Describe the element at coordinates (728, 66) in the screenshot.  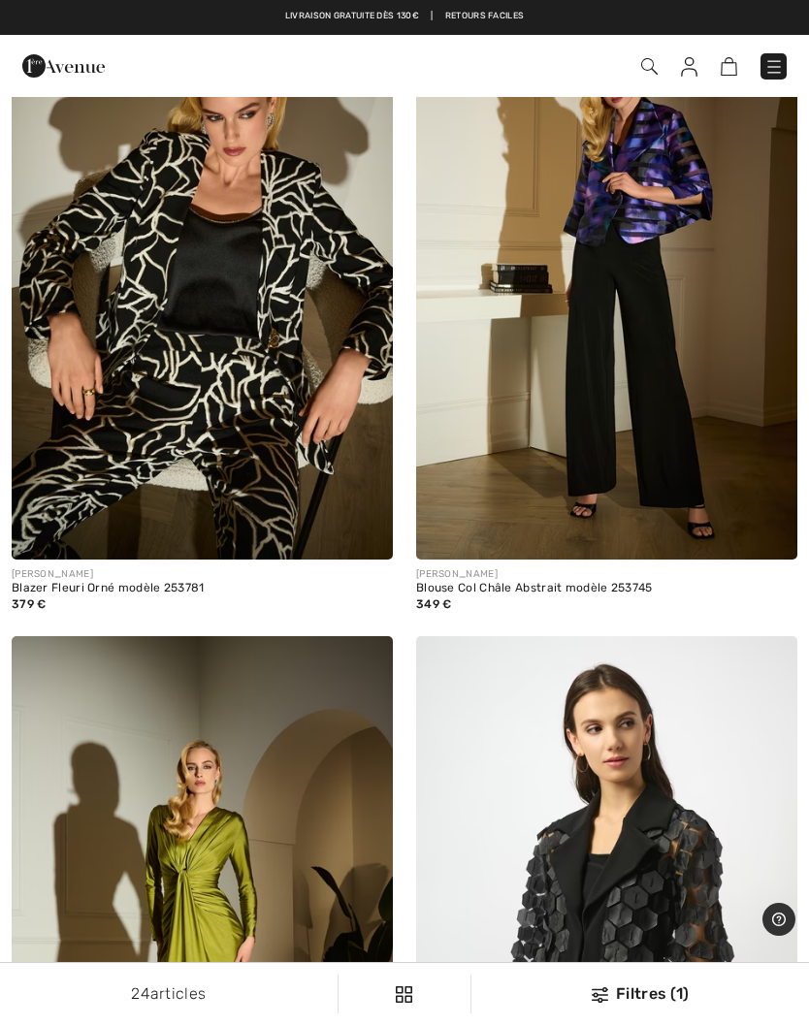
I see `img: Panier d'achat` at that location.